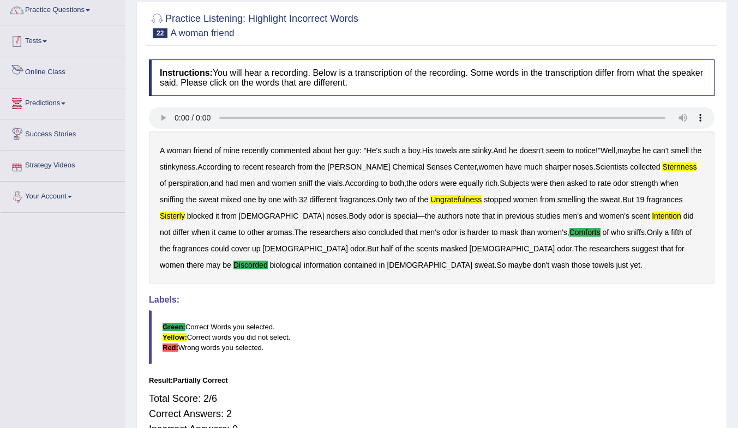 This screenshot has width=738, height=428. Describe the element at coordinates (323, 200) in the screenshot. I see `b: different` at that location.